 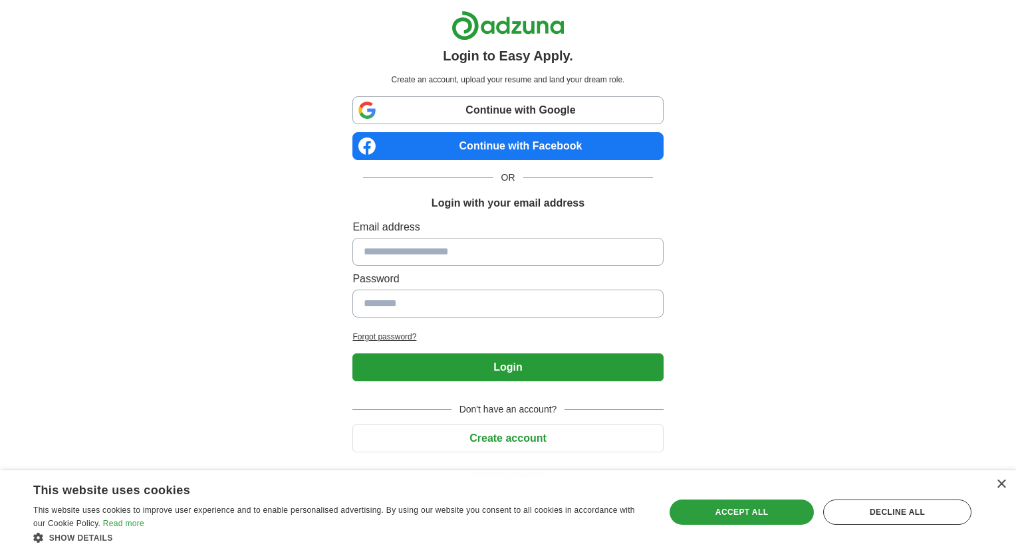 I want to click on h1: Login to Easy Apply., so click(x=508, y=56).